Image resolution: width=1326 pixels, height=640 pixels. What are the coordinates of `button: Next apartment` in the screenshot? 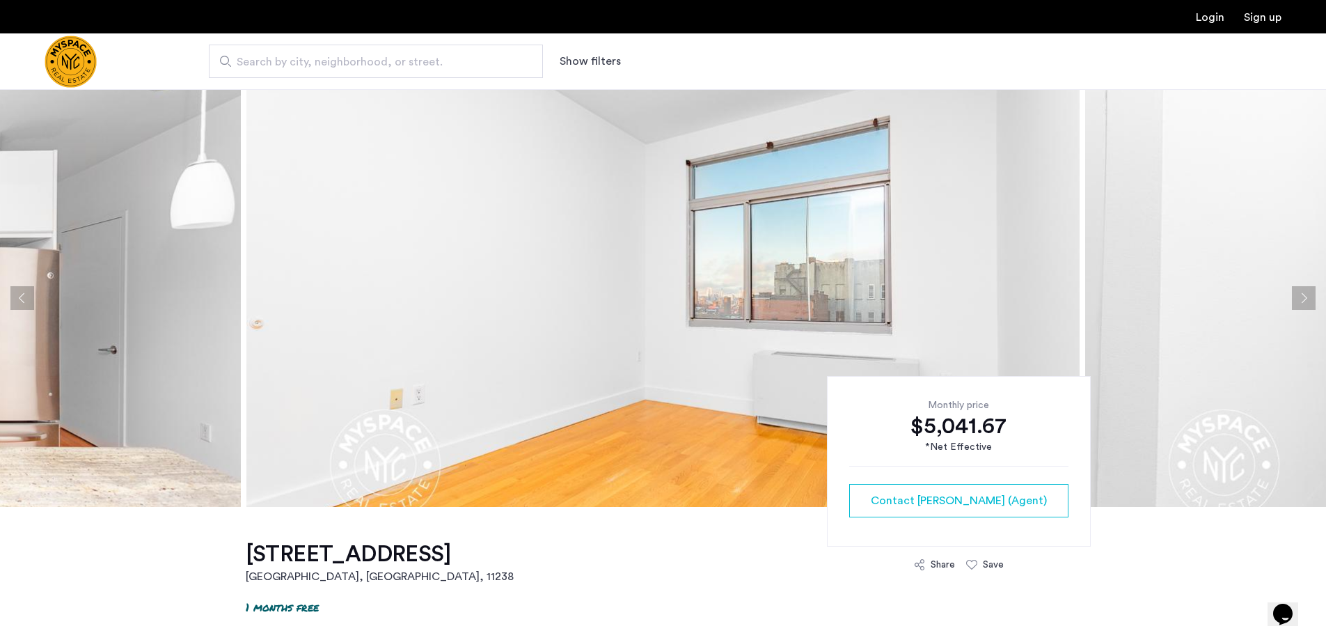 It's located at (1303, 298).